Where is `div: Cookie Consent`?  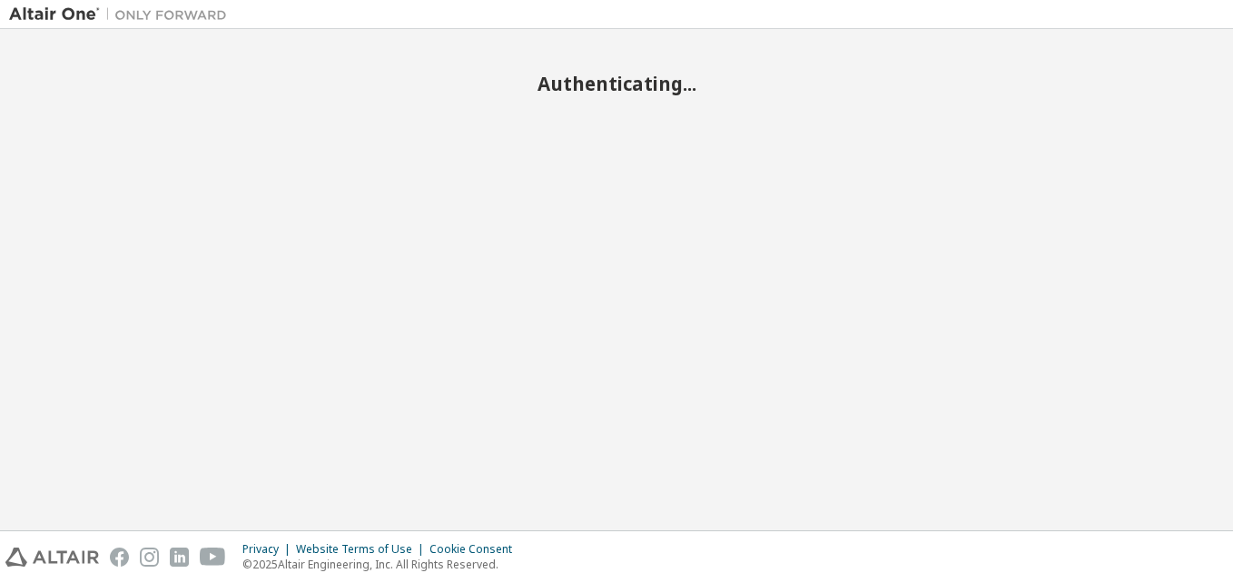
div: Cookie Consent is located at coordinates (476, 549).